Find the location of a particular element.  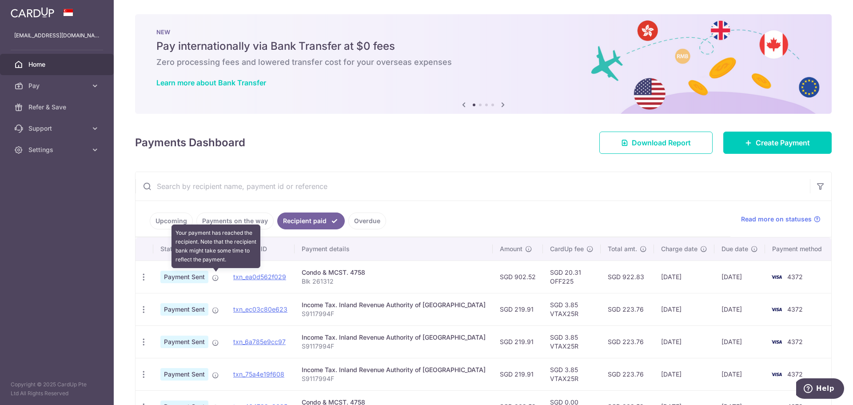

span: Refer & Save is located at coordinates (58, 107).